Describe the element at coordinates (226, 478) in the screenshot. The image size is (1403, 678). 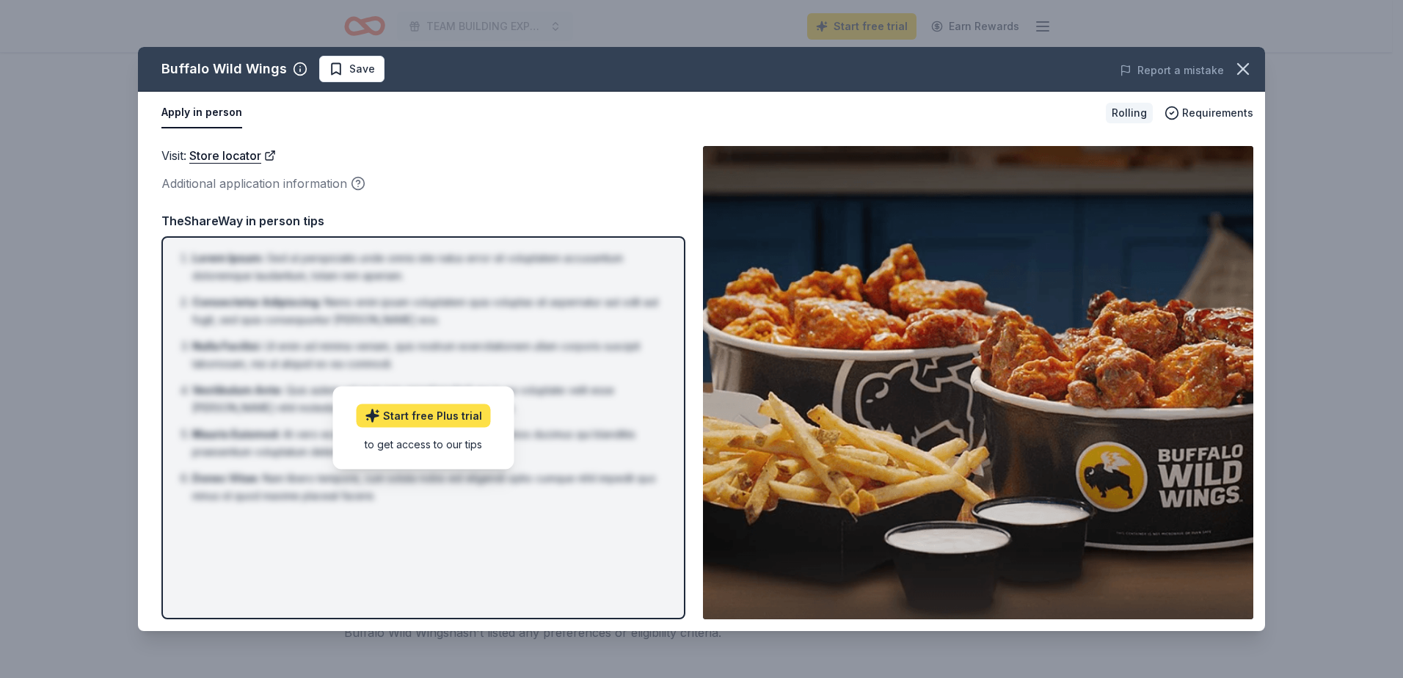
I see `span: Donec Vitae :` at that location.